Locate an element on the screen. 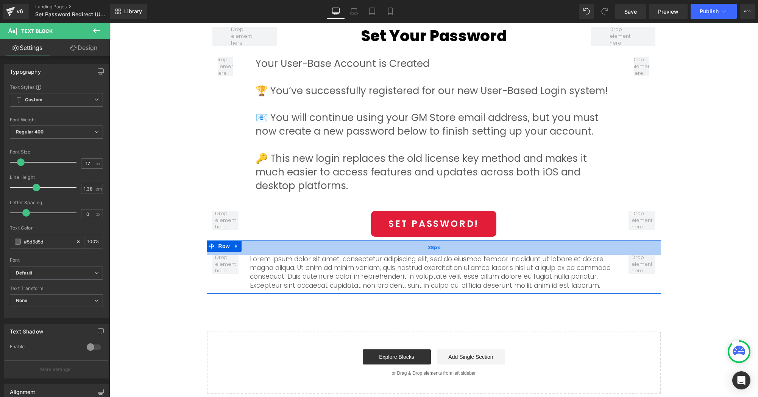  p: 🏆 You’ve successfully registered for our new User-Based Login system! is located at coordinates (324, 69).